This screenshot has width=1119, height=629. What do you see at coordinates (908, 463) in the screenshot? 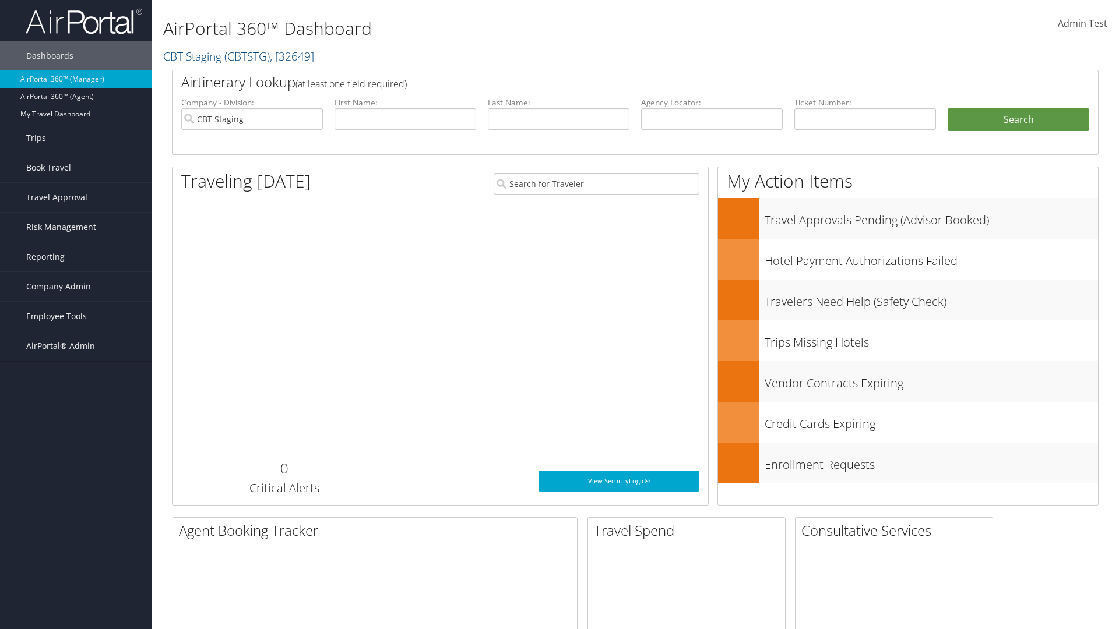
I see `a: Enrollment Requests` at bounding box center [908, 463].